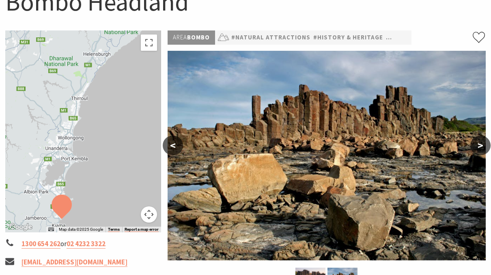  What do you see at coordinates (51, 229) in the screenshot?
I see `button: Keyboard shortcuts` at bounding box center [51, 229].